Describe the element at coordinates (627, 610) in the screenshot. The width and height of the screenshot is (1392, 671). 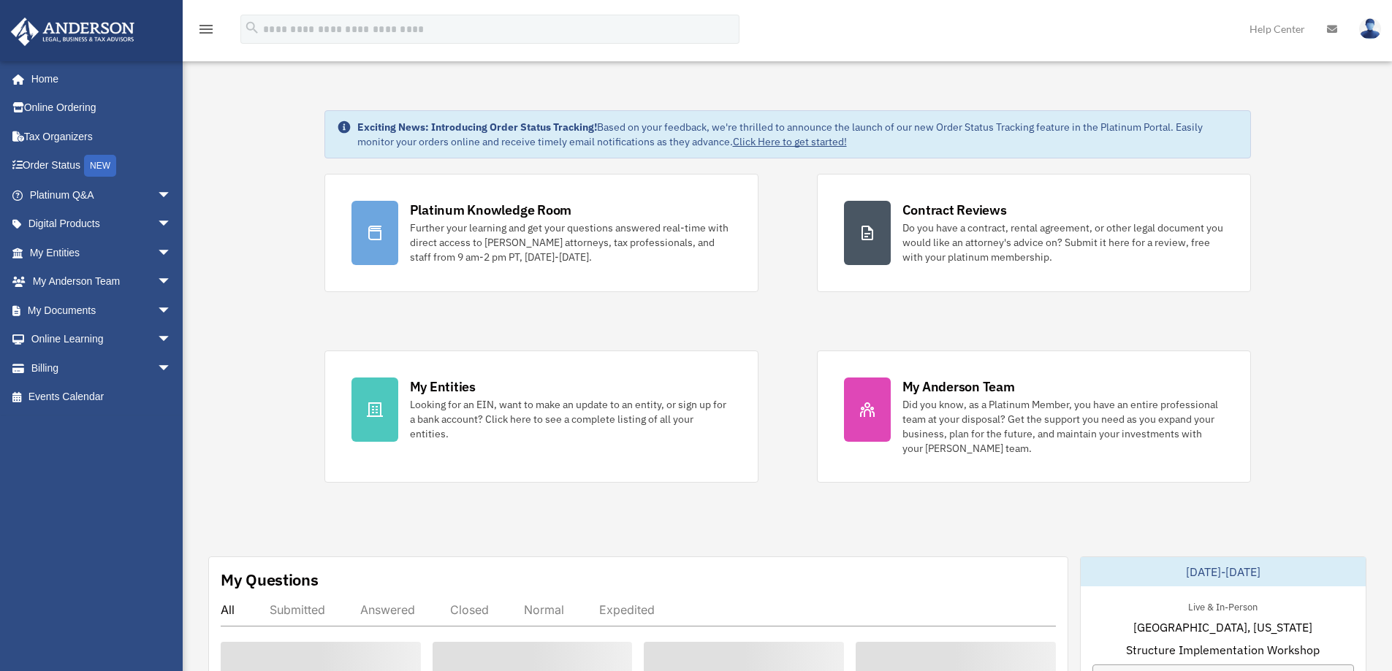
I see `div: Expedited` at that location.